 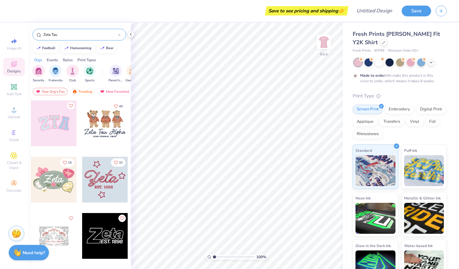 What do you see at coordinates (261, 257) in the screenshot?
I see `span: 100 %` at bounding box center [261, 257].